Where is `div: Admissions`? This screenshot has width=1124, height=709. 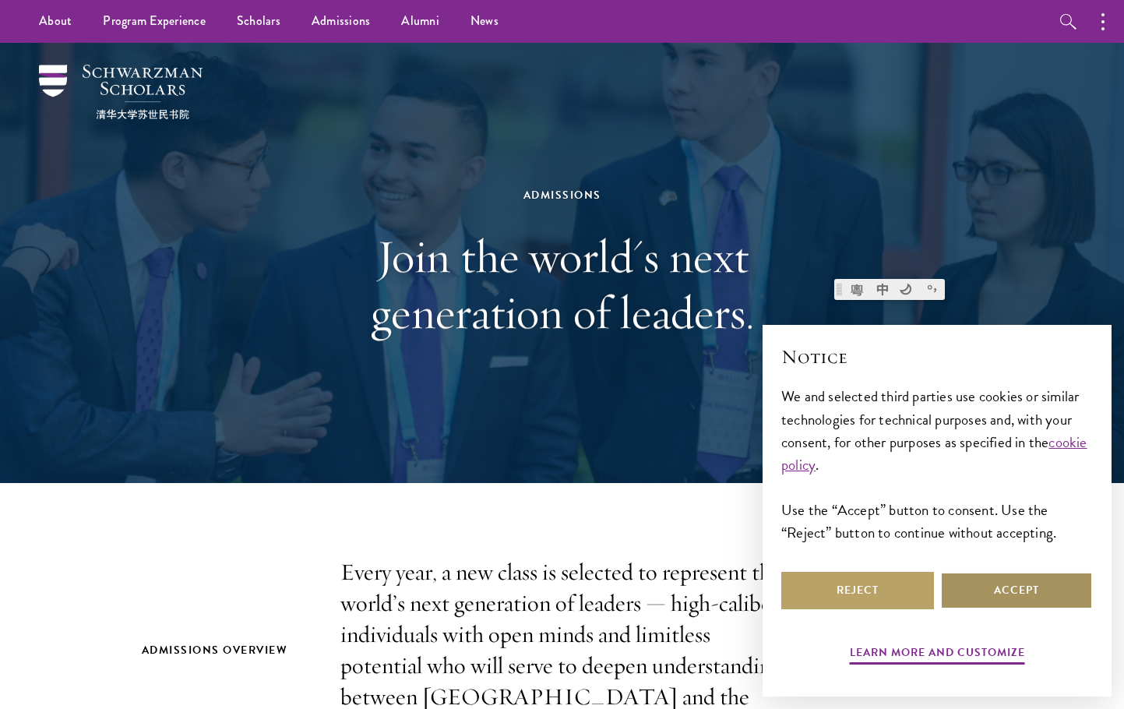
div: Admissions is located at coordinates (562, 195).